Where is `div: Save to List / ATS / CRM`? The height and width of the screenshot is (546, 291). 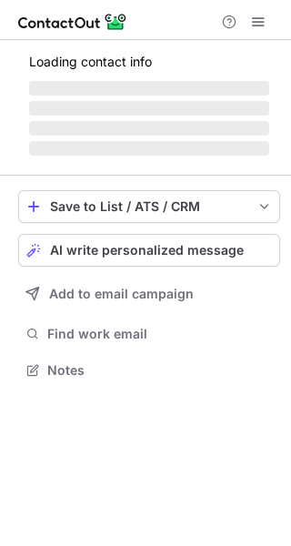 div: Save to List / ATS / CRM is located at coordinates (149, 207).